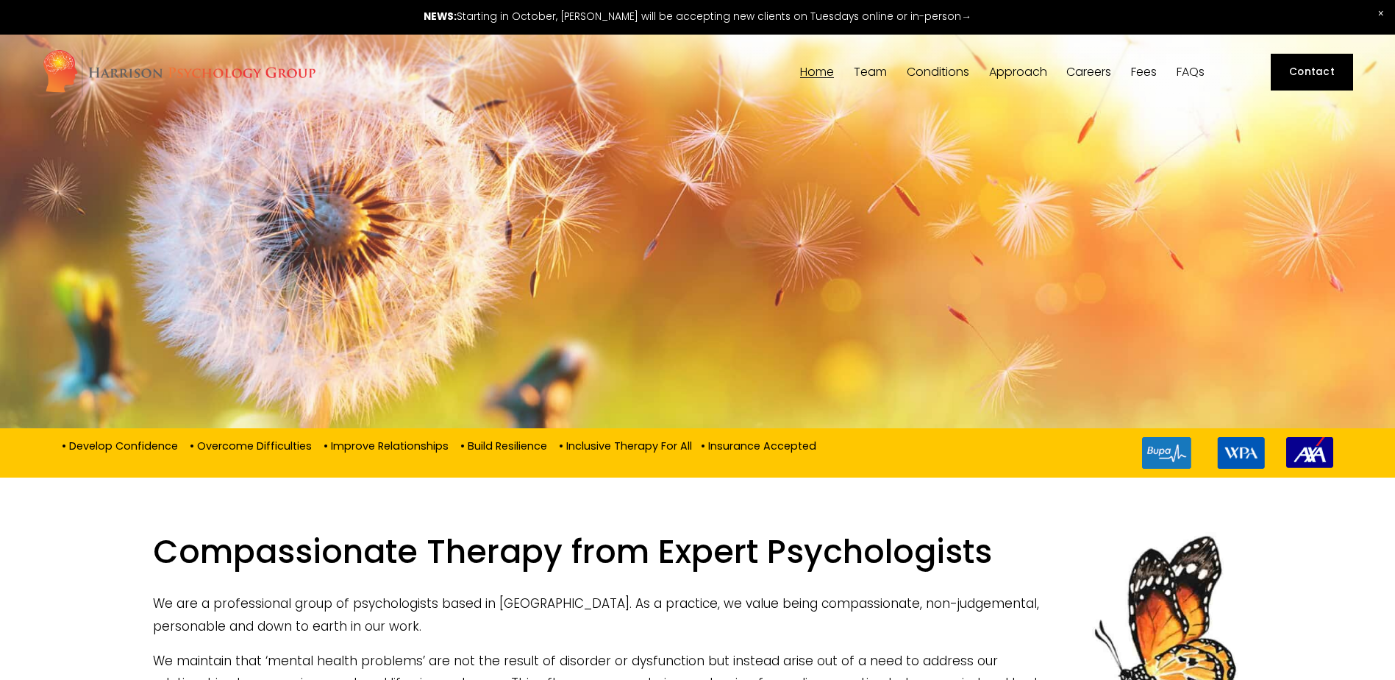 The image size is (1395, 680). Describe the element at coordinates (179, 72) in the screenshot. I see `img: Harrison Psychology Group` at that location.